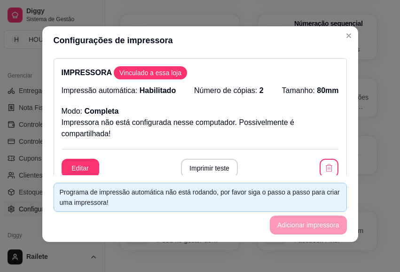 Image resolution: width=400 pixels, height=272 pixels. Describe the element at coordinates (200, 40) in the screenshot. I see `header: Configurações de impressora` at that location.